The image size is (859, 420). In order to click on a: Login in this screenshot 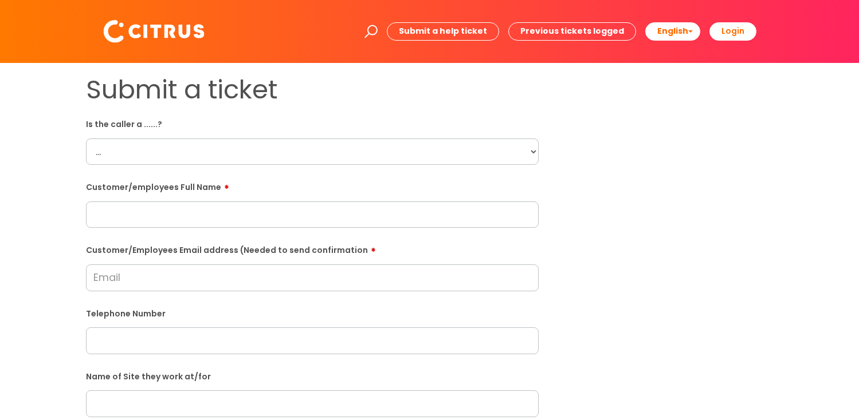, I will do `click(733, 31)`.